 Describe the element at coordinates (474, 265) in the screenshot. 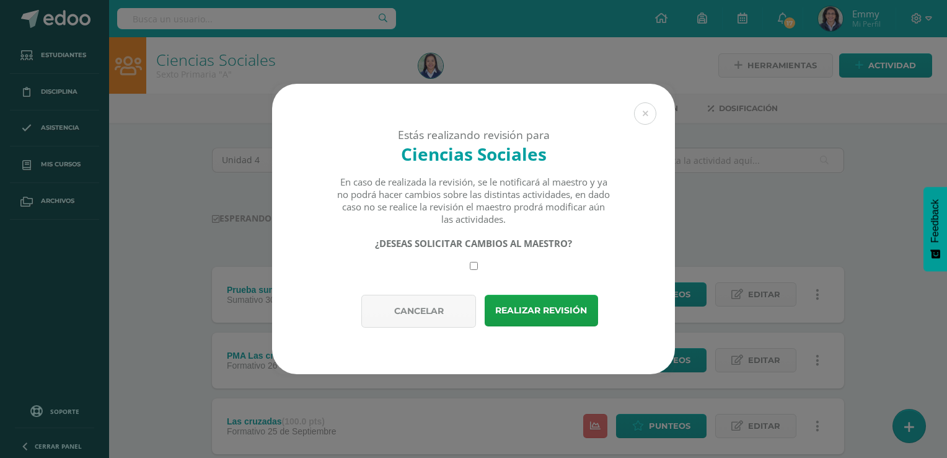

I see `input: Require changes` at that location.